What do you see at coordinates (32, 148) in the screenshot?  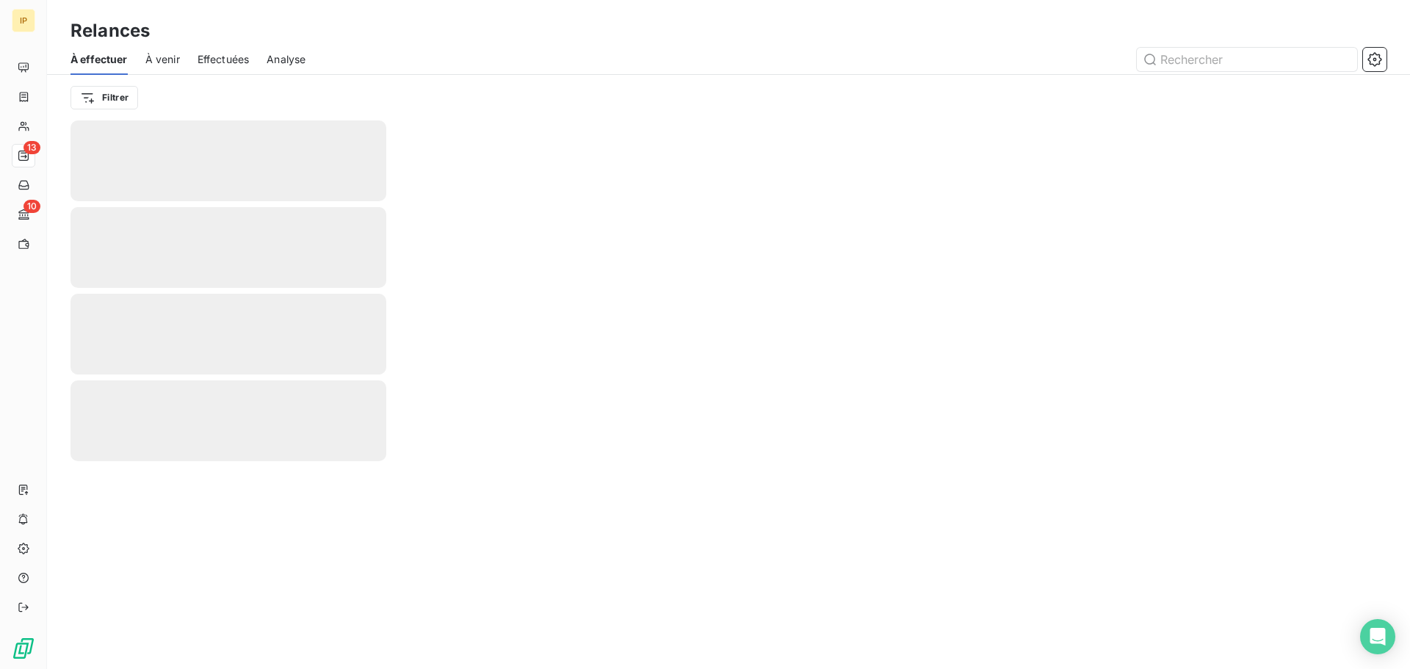 I see `span: 13` at bounding box center [32, 148].